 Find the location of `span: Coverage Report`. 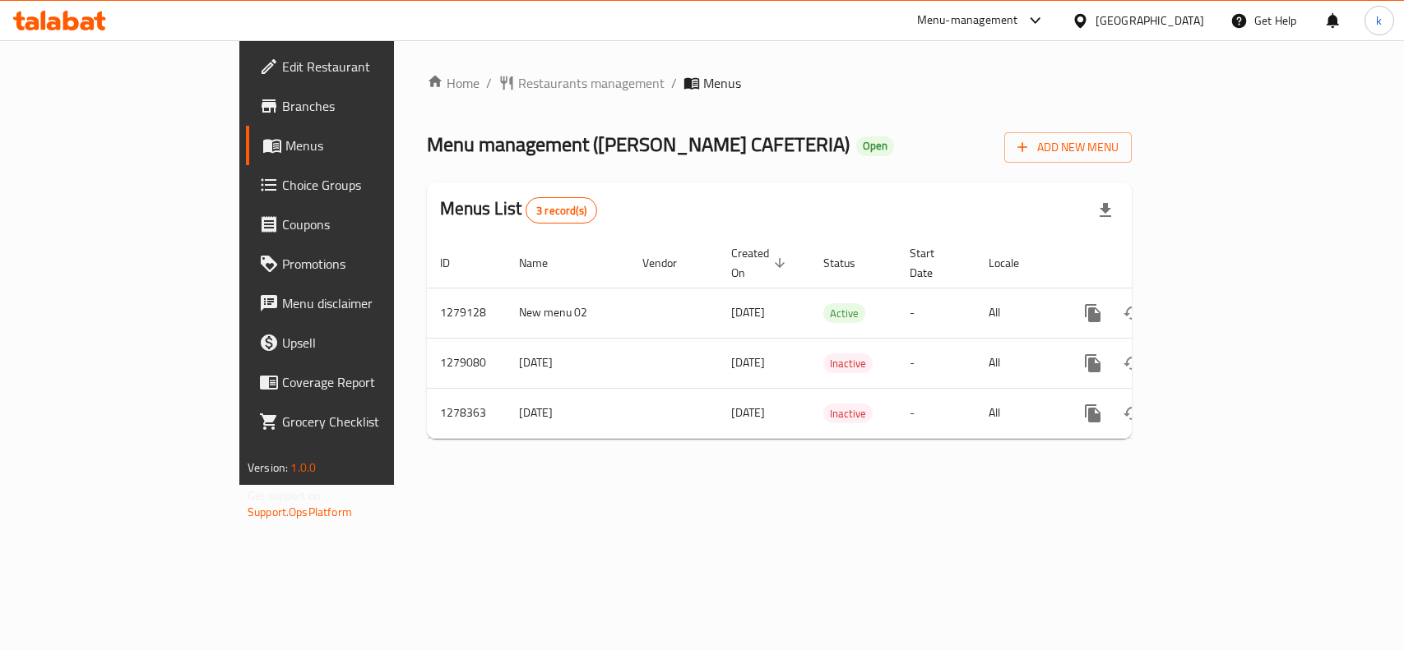

span: Coverage Report is located at coordinates (371, 382).